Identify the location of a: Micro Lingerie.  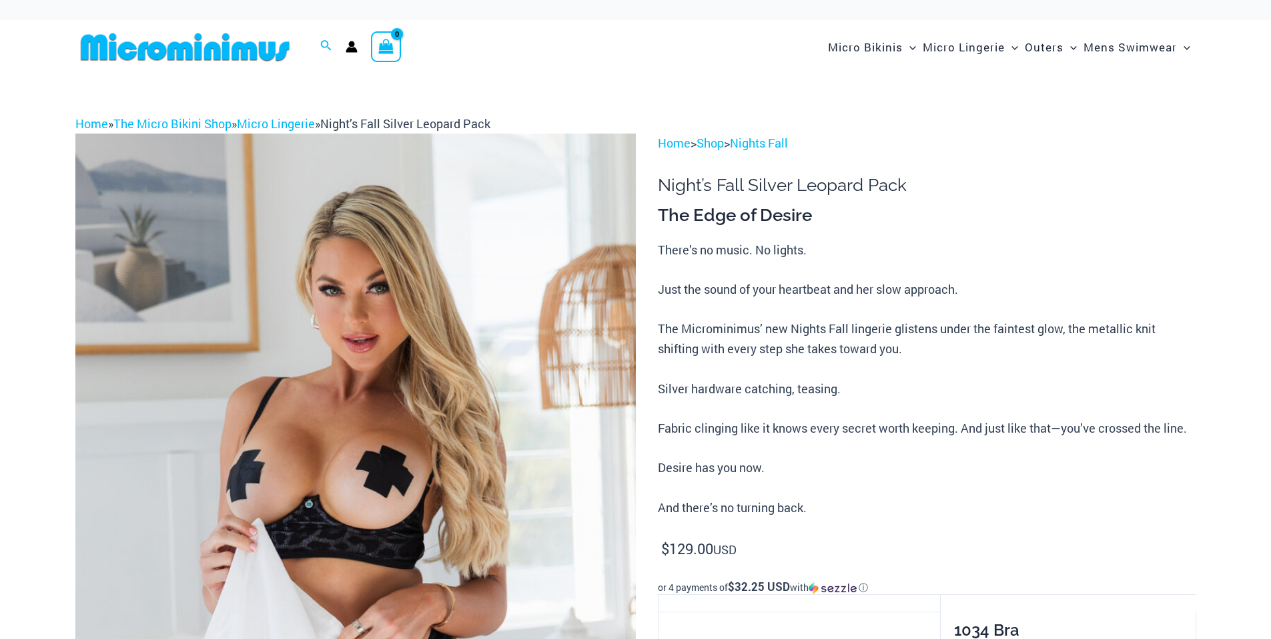
(276, 123).